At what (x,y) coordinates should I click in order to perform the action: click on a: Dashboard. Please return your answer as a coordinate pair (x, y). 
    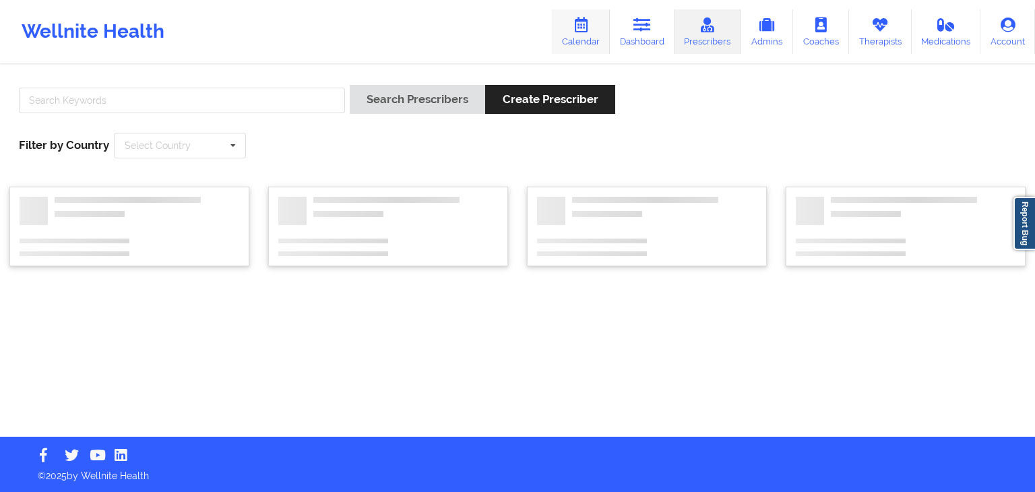
    Looking at the image, I should click on (642, 32).